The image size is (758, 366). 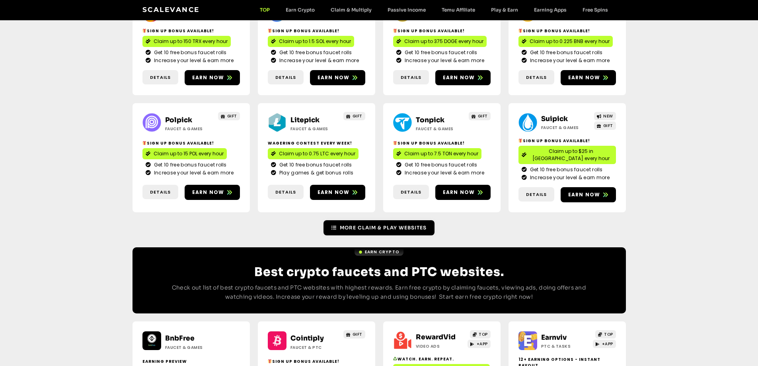 What do you see at coordinates (442, 358) in the screenshot?
I see `h2: Watch. Earn. Repeat.` at bounding box center [442, 358].